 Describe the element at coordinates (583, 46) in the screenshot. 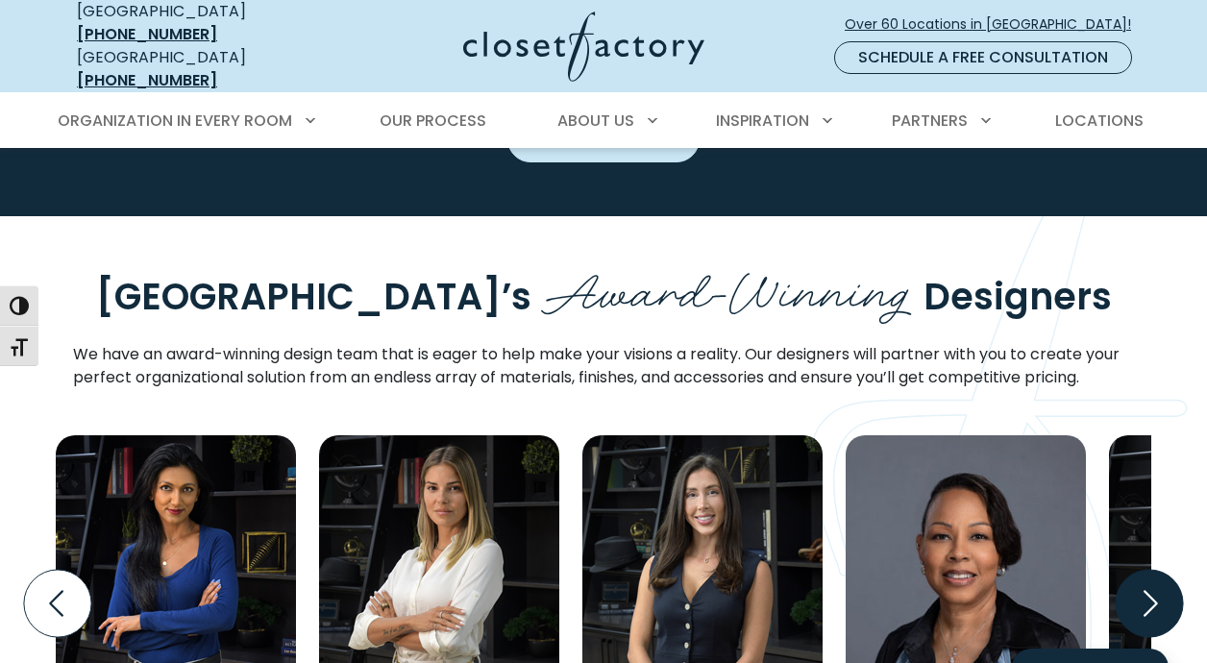

I see `img: Closet Factory Logo` at that location.